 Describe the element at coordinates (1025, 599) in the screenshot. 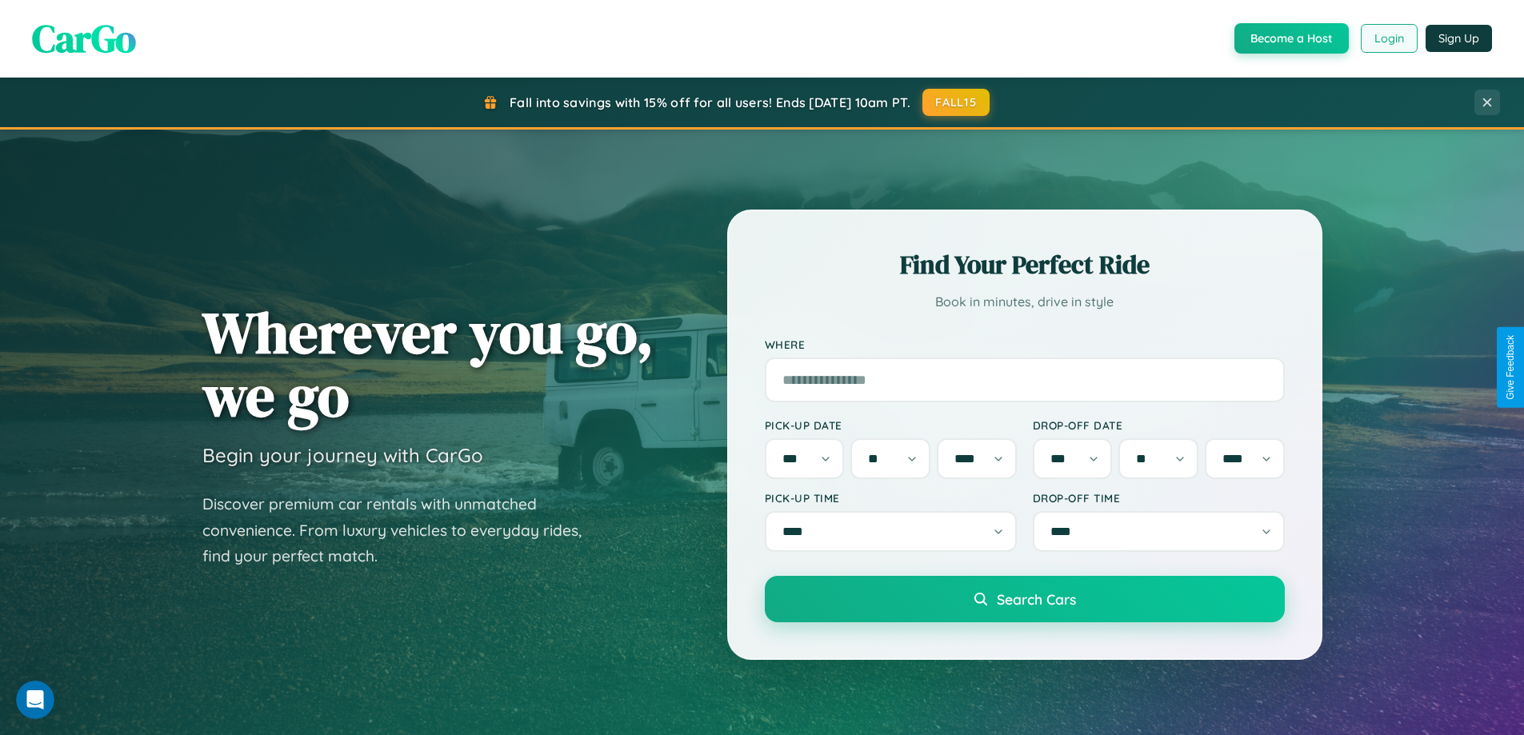

I see `button: Search Cars` at that location.